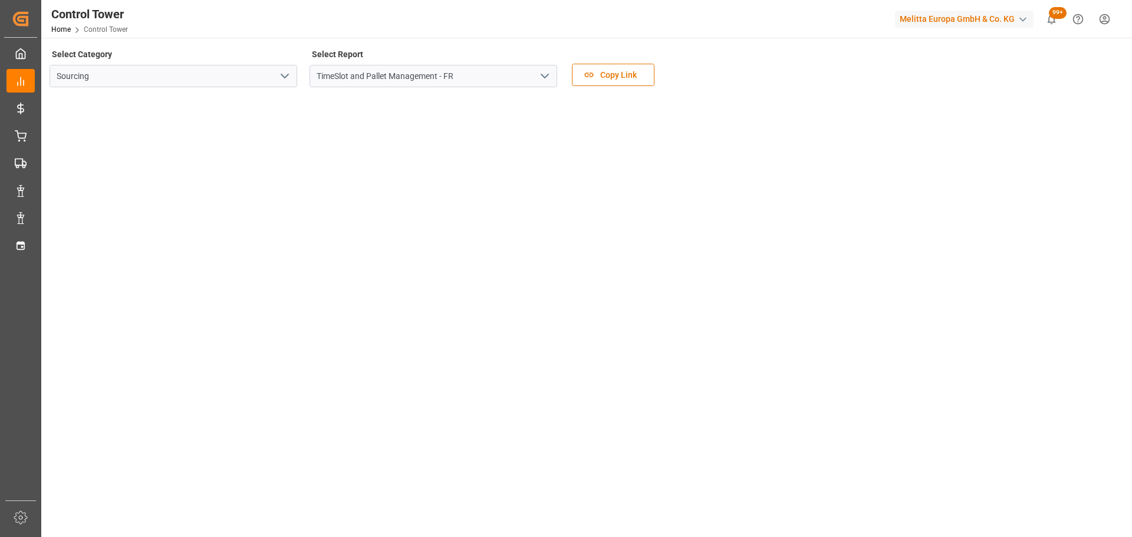  What do you see at coordinates (966, 19) in the screenshot?
I see `button: Melitta Europa GmbH & Co. KG` at bounding box center [966, 19].